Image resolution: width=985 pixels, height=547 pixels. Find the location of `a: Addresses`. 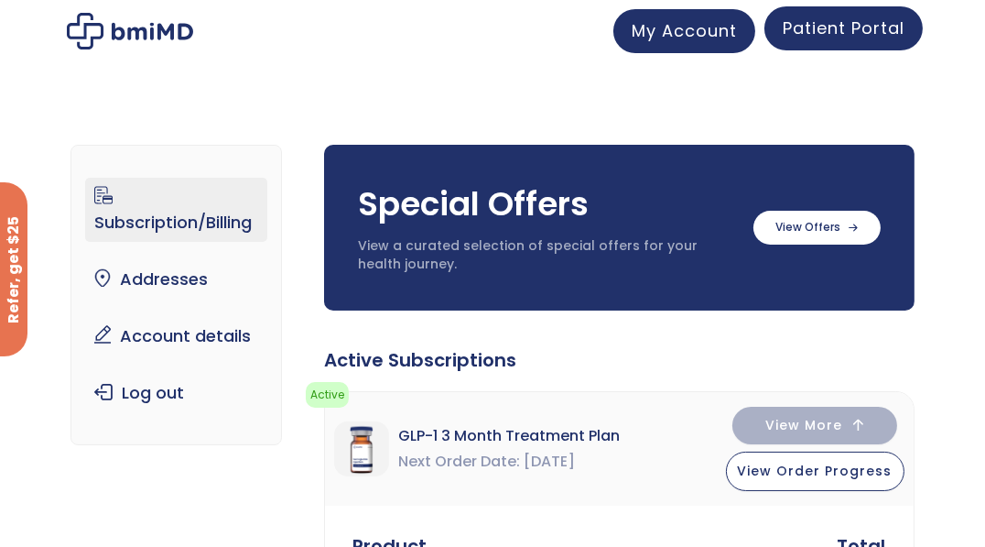

a: Addresses is located at coordinates (176, 279).